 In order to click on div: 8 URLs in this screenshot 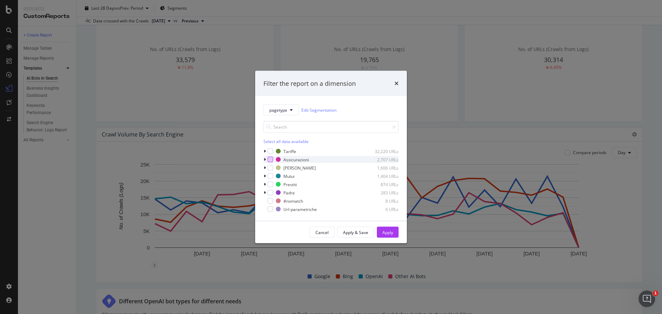, I will do `click(382, 201)`.